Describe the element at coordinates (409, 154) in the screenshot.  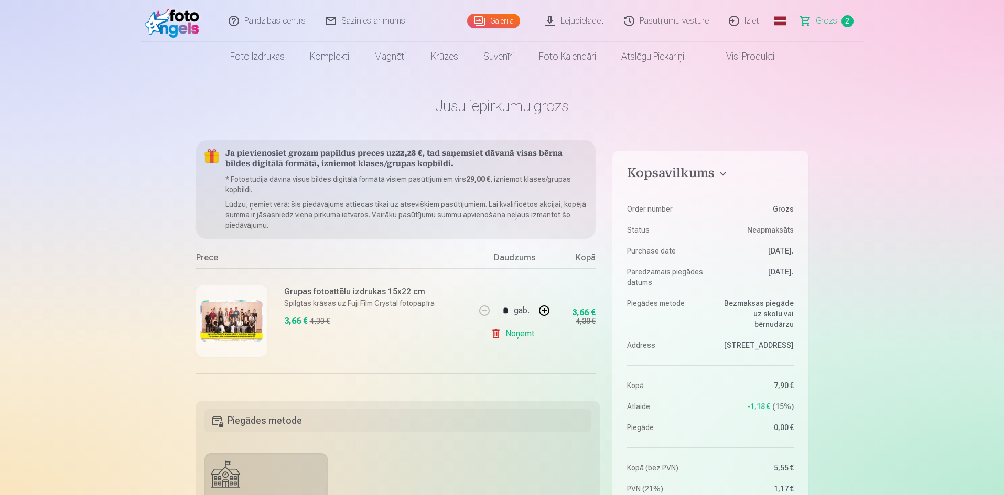
I see `b: 22,28 €` at that location.